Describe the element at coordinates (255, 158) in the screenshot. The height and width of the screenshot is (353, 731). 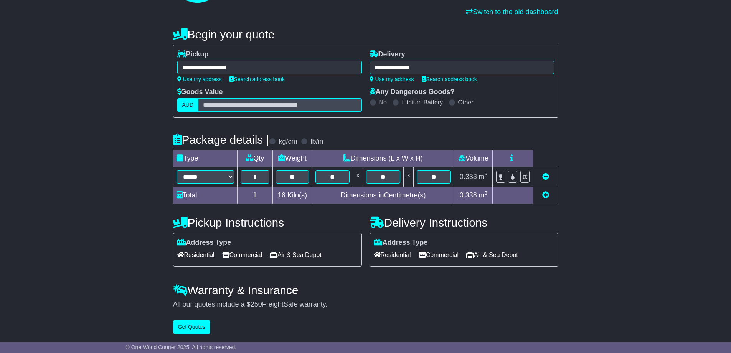
I see `td: Qty` at that location.